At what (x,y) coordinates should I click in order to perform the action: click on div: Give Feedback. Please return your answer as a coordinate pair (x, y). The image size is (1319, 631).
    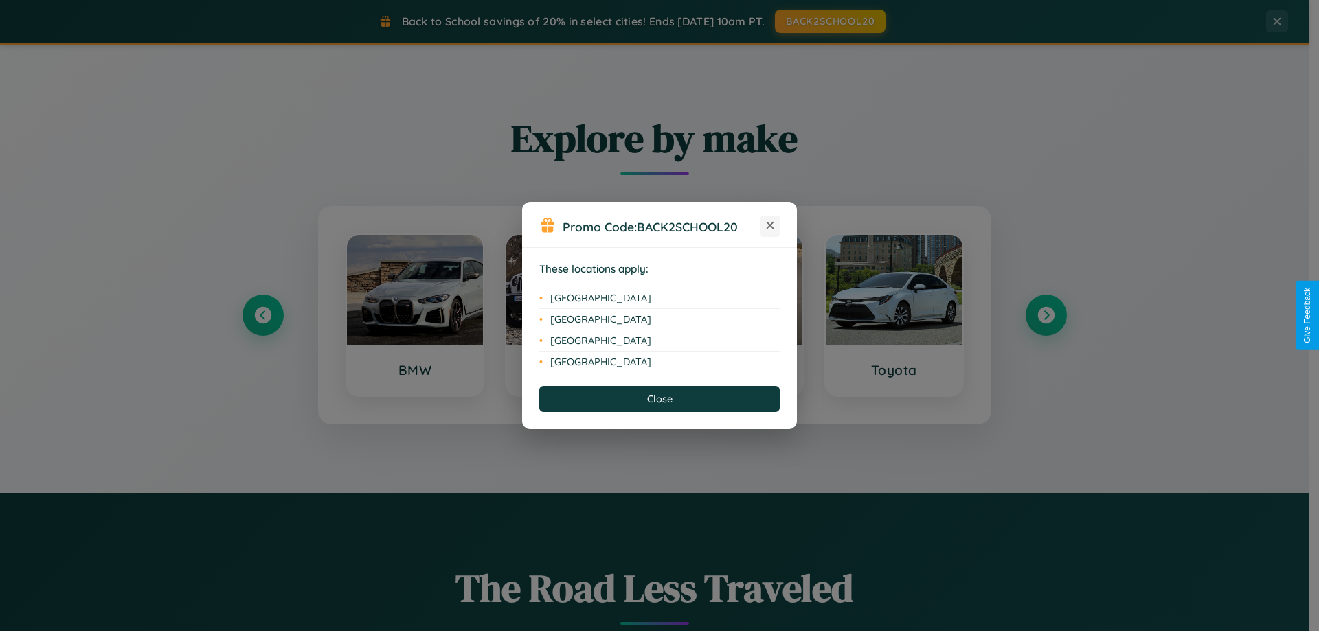
    Looking at the image, I should click on (1308, 315).